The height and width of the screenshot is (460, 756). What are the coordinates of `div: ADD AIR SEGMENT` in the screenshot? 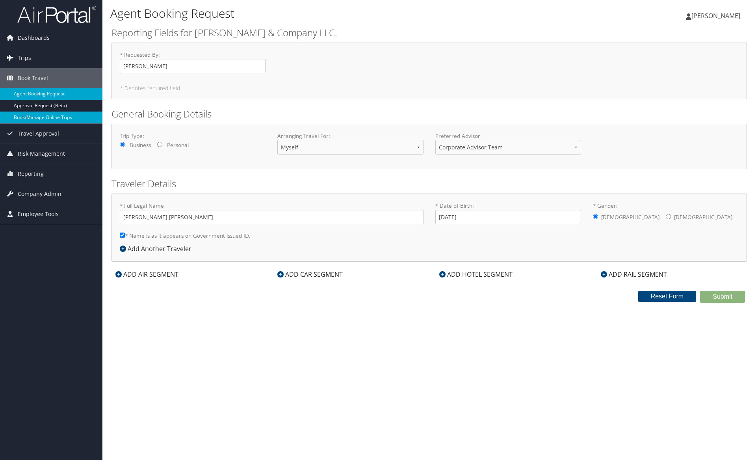 It's located at (147, 274).